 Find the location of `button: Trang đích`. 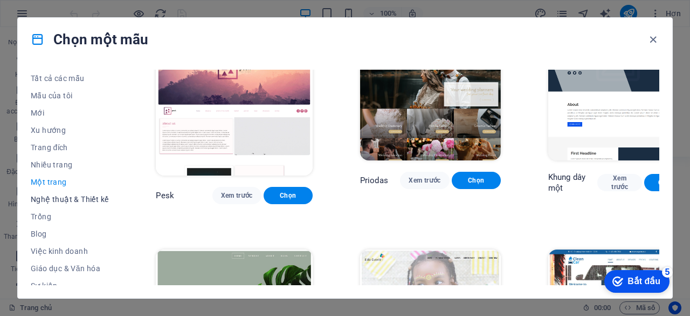

button: Trang đích is located at coordinates (70, 147).